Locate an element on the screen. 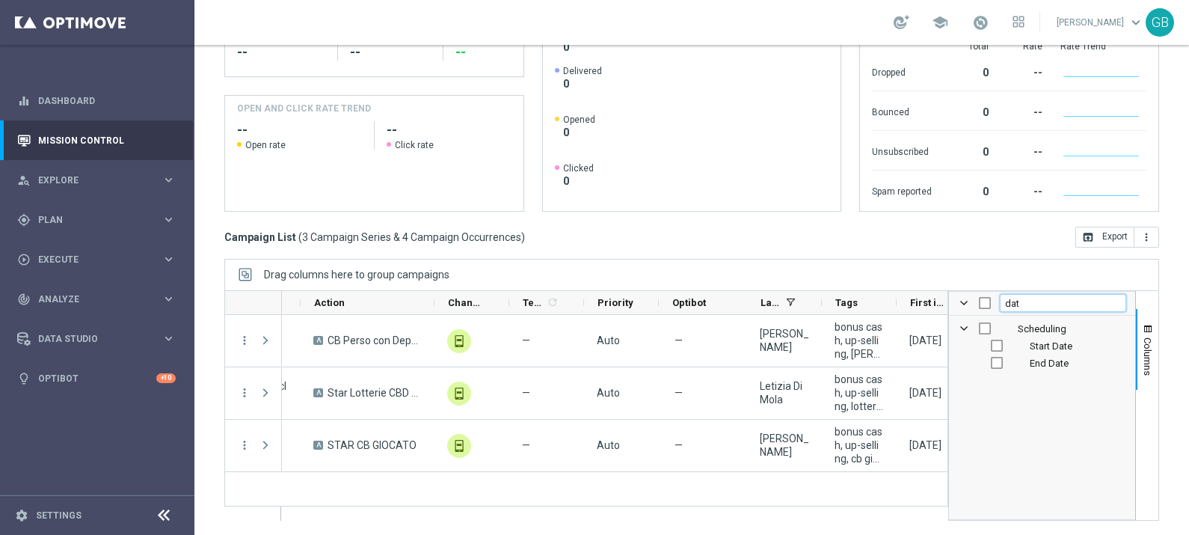  button: gps_fixed Plan keyboard_arrow_right is located at coordinates (96, 220).